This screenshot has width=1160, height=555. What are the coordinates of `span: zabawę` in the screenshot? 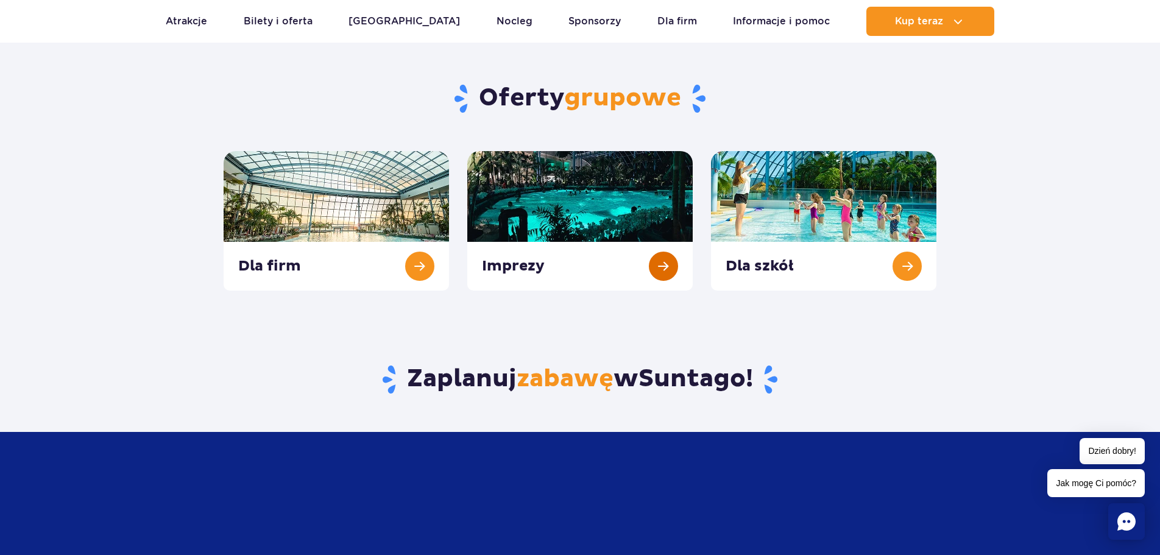 It's located at (565, 379).